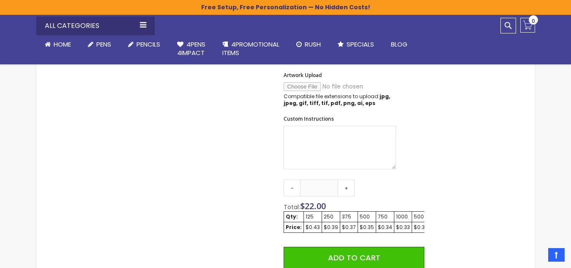 The height and width of the screenshot is (268, 571). I want to click on strong: Qty:, so click(292, 216).